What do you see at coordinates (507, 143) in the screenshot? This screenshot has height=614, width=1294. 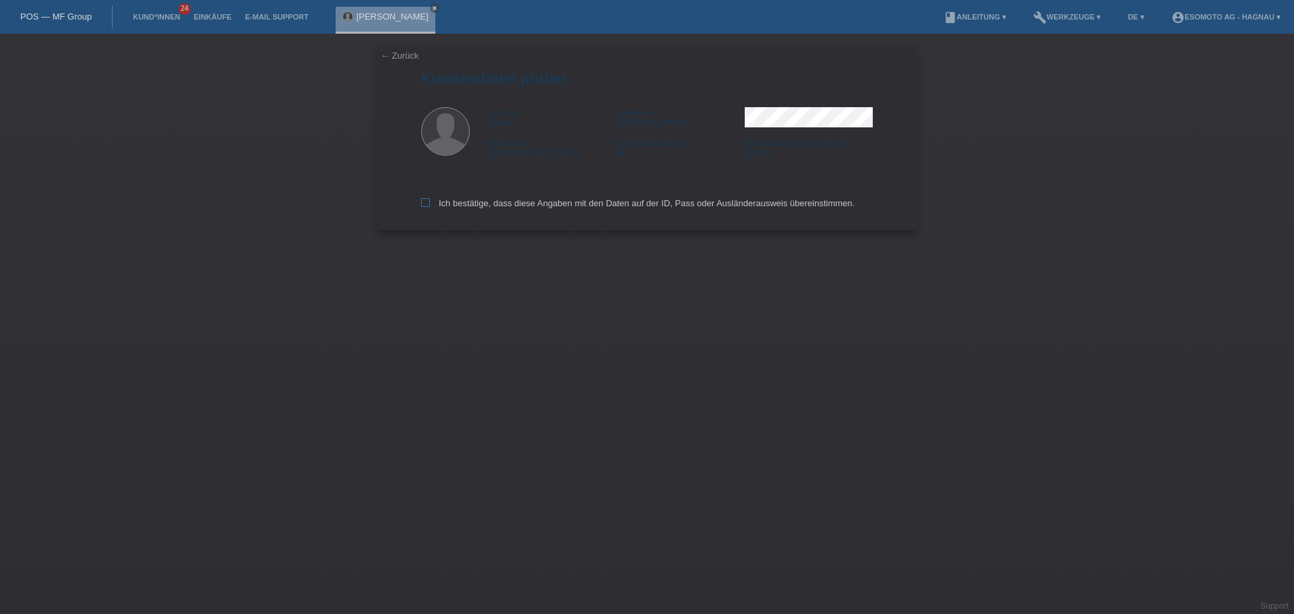 I see `span: Nationalität` at bounding box center [507, 143].